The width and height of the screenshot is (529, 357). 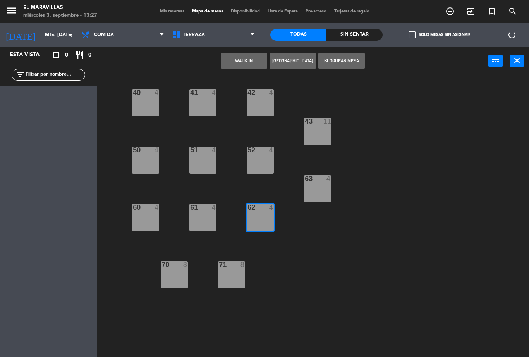 I want to click on span: Mis reservas, so click(x=172, y=11).